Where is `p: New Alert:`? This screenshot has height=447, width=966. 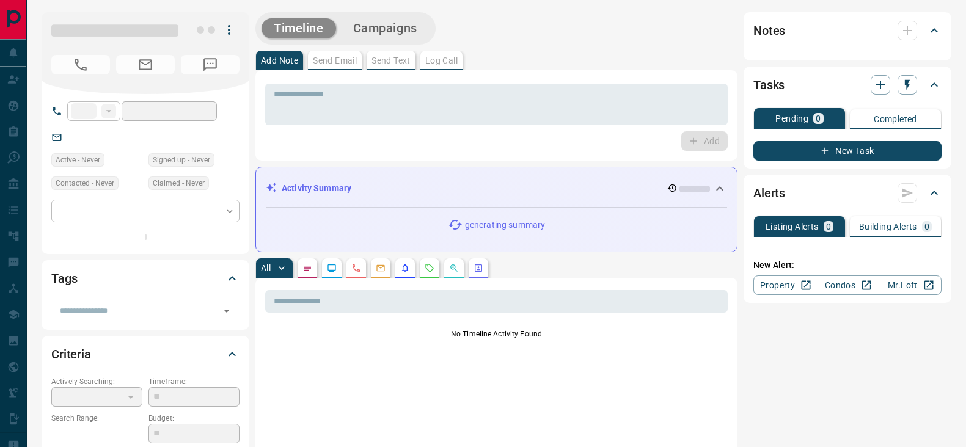
p: New Alert: is located at coordinates (847, 265).